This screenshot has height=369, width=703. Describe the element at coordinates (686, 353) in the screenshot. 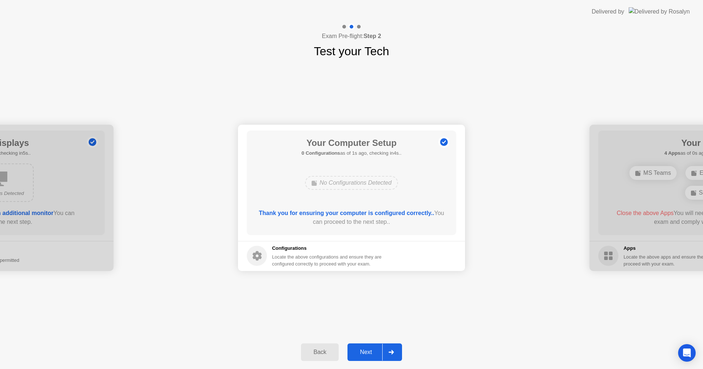

I see `div: Open Intercom Messenger` at that location.